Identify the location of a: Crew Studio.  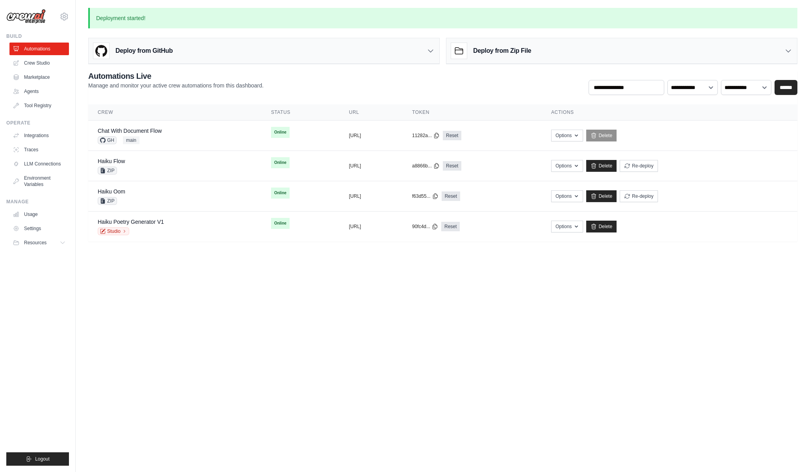
(39, 63).